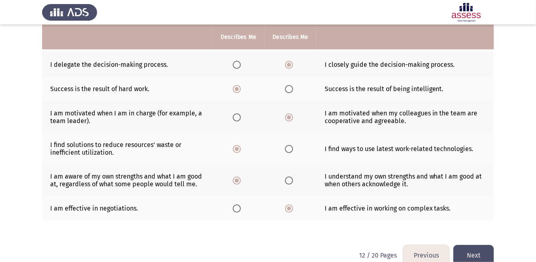 This screenshot has width=536, height=262. What do you see at coordinates (127, 180) in the screenshot?
I see `td: I am aware of my own strengths and what I am good at, regardless of what some people would tell me.` at bounding box center [127, 180].